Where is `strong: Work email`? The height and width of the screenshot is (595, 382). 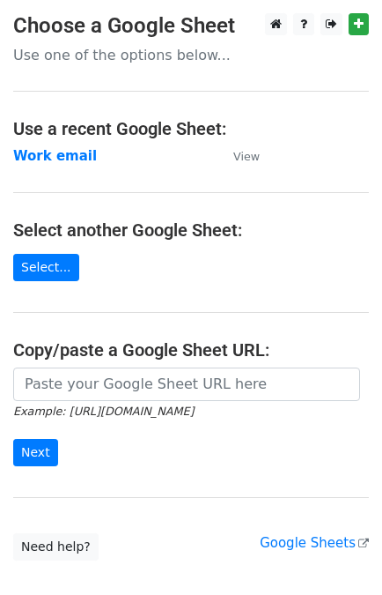
strong: Work email is located at coordinates (55, 156).